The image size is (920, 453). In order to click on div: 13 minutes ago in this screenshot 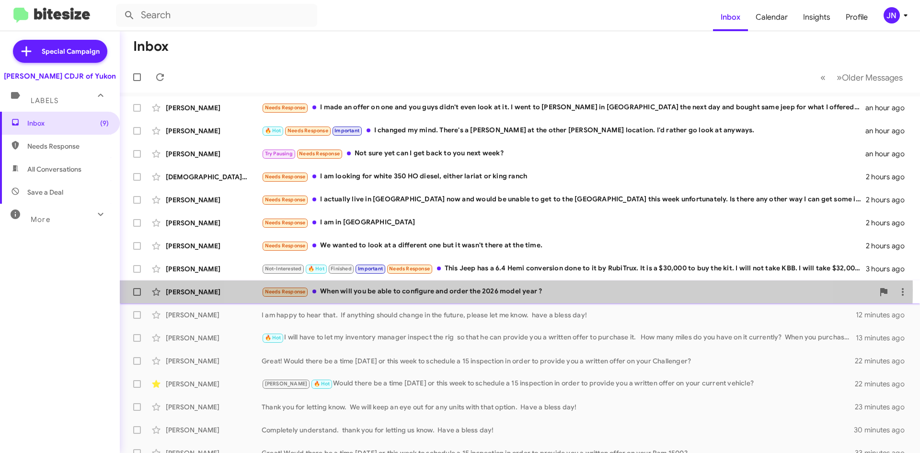, I will do `click(884, 338)`.